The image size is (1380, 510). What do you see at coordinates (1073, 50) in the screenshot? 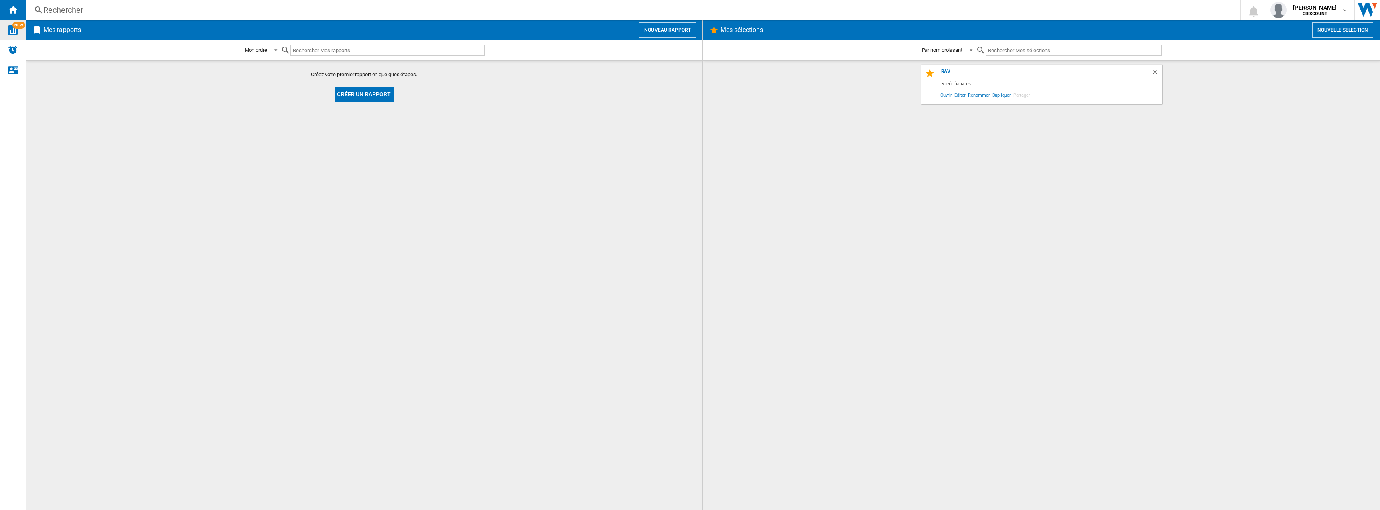
I see `input: Rechercher Mes sélections` at bounding box center [1073, 50].